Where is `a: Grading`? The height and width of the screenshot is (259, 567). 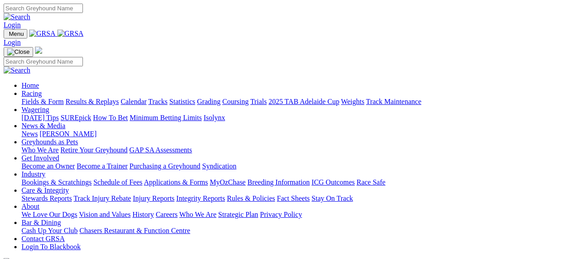 a: Grading is located at coordinates (209, 101).